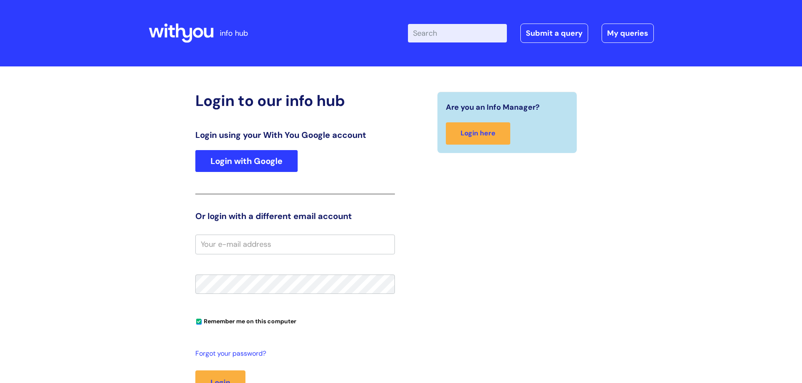 This screenshot has height=383, width=802. I want to click on a: Login with Google, so click(246, 161).